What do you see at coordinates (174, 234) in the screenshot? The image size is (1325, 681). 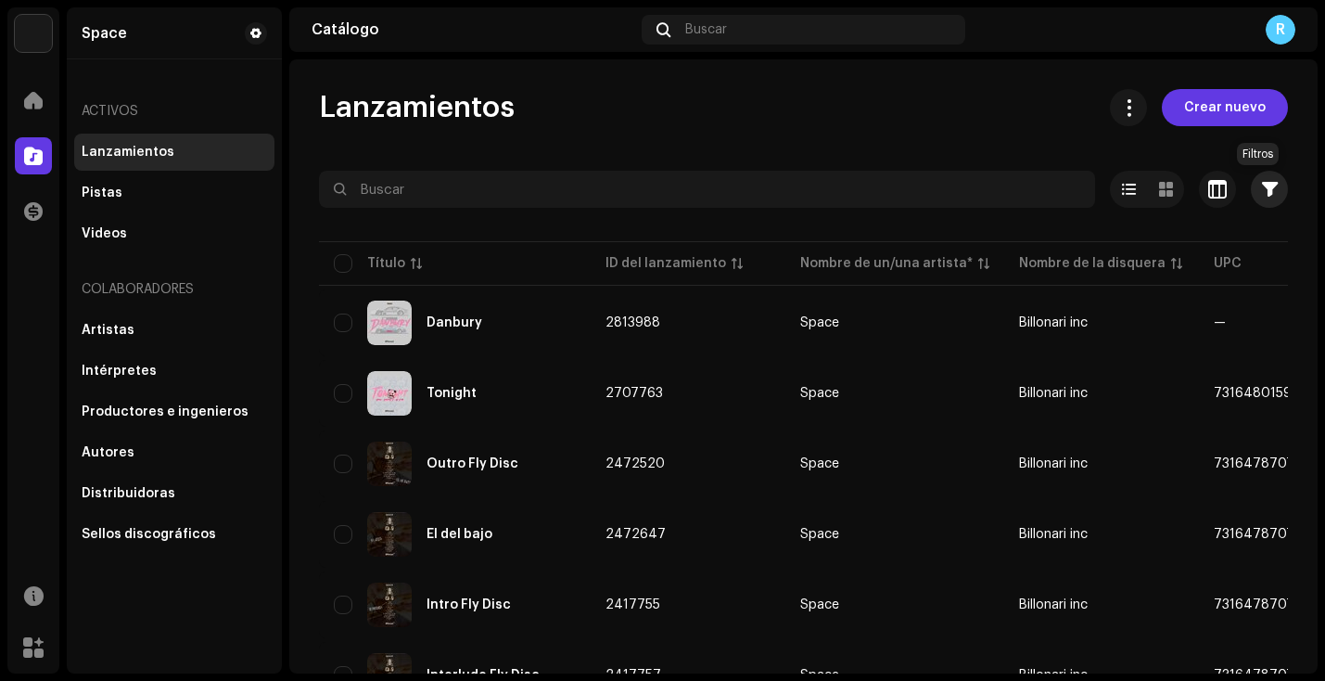 I see `re-m-nav-item: Videos` at bounding box center [174, 234].